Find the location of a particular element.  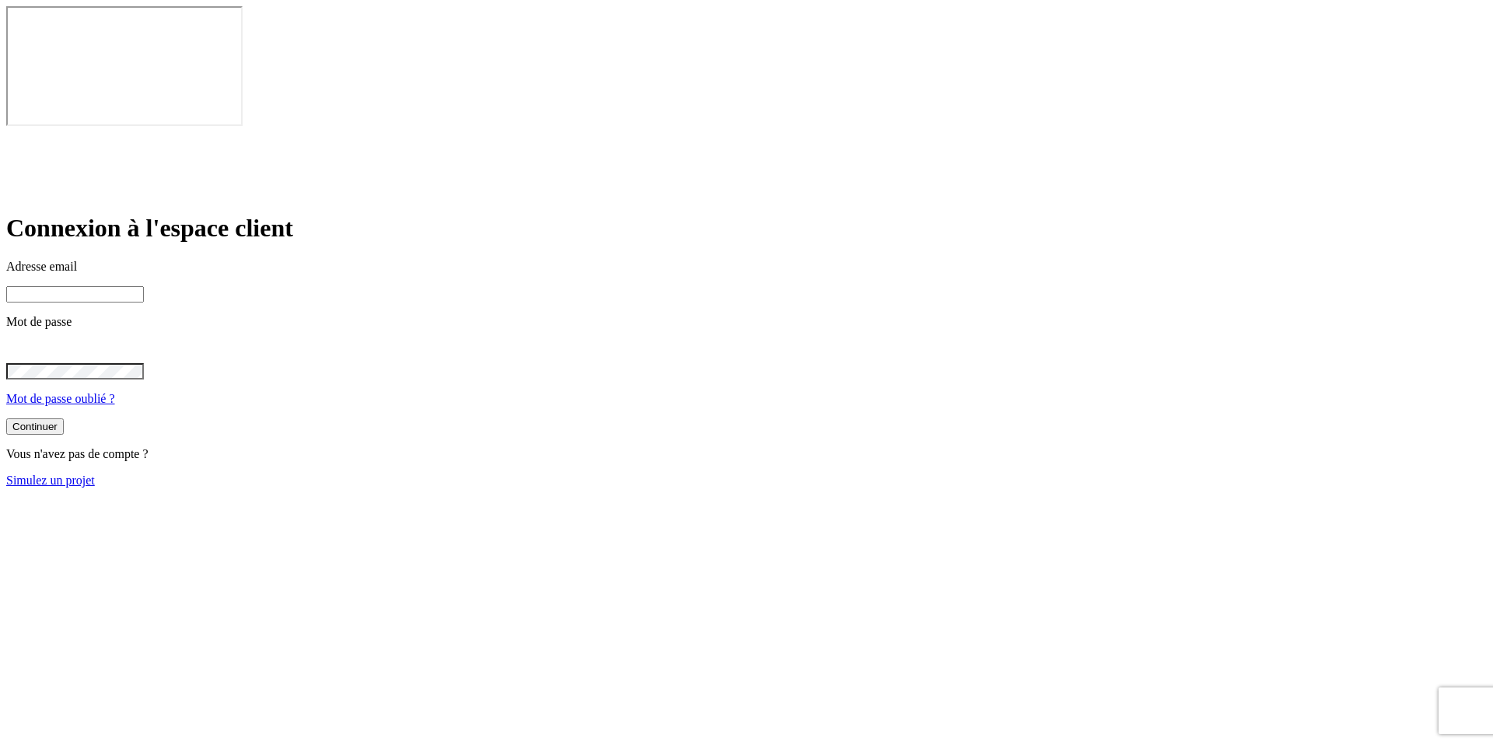

p: Mot de passe is located at coordinates (746, 322).